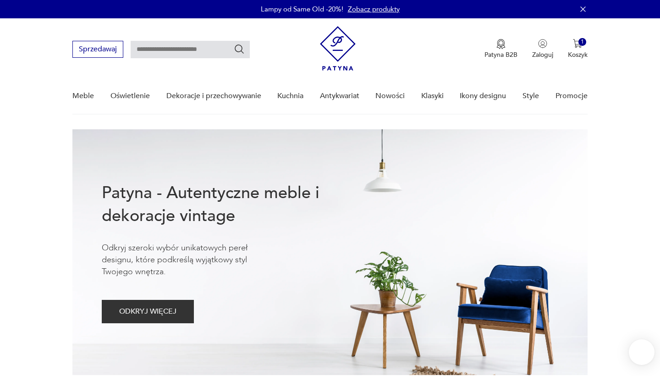 This screenshot has width=660, height=376. Describe the element at coordinates (572, 96) in the screenshot. I see `a: Promocje` at that location.